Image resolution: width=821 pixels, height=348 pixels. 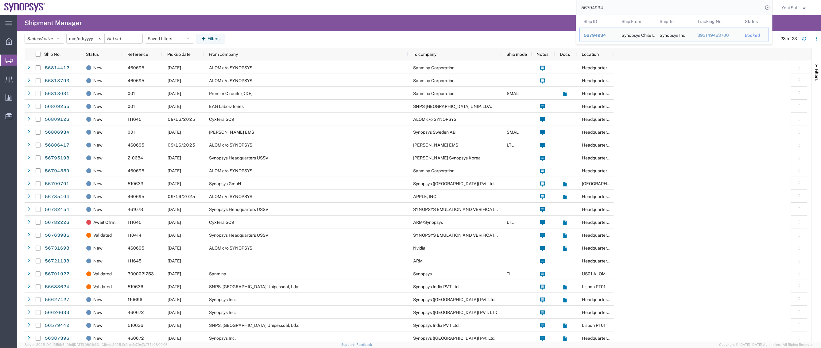 I want to click on span: 210684, so click(x=135, y=158).